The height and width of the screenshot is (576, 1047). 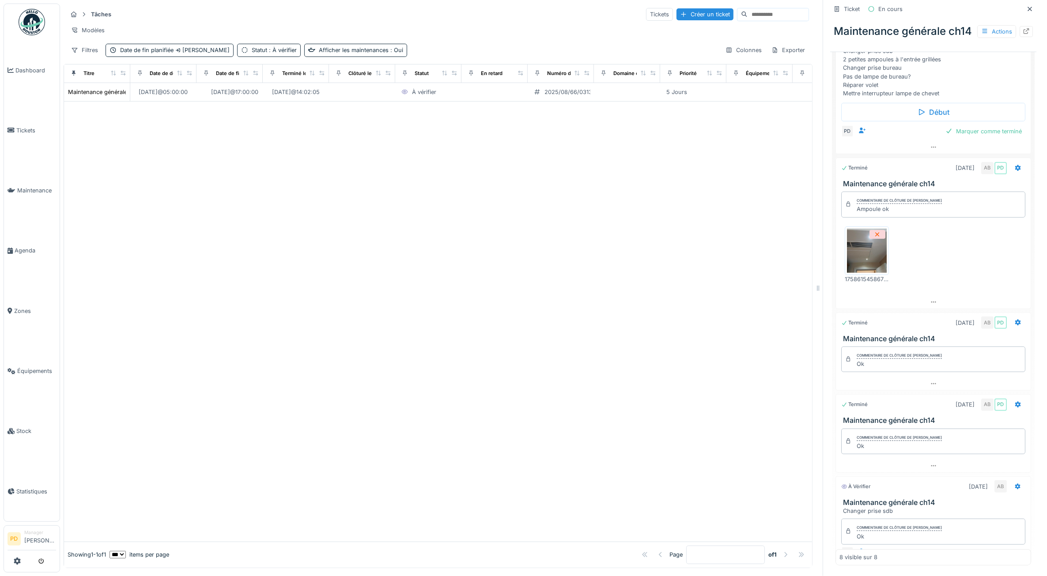 I want to click on div: Équipement, so click(x=760, y=73).